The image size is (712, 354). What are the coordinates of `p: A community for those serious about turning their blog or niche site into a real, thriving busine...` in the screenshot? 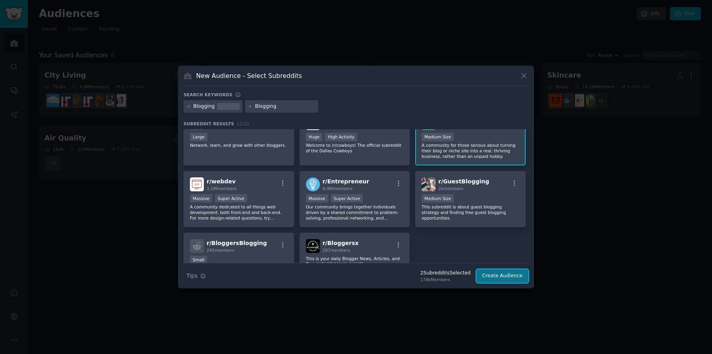 It's located at (471, 151).